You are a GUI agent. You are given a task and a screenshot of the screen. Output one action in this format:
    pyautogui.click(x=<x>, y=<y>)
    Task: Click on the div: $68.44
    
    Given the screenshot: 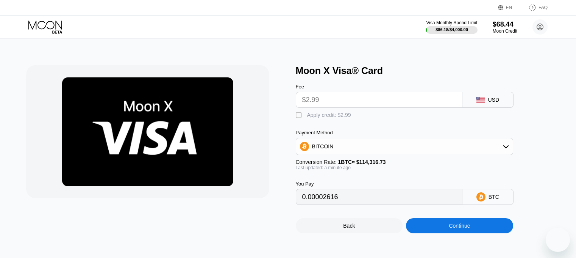 What is the action you would take?
    pyautogui.click(x=505, y=24)
    